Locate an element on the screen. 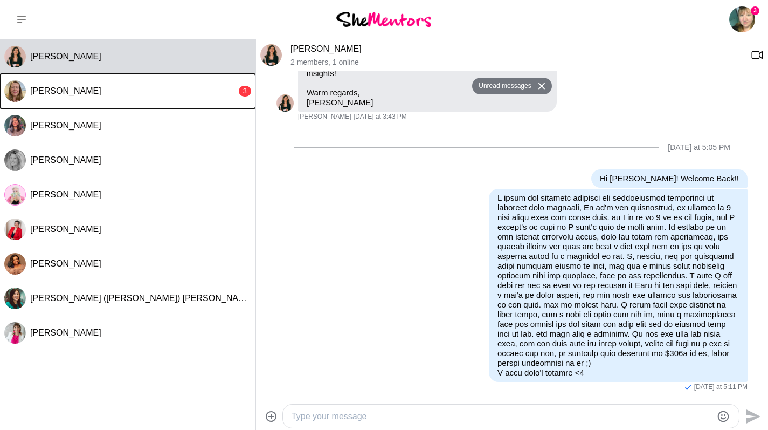 This screenshot has height=430, width=768. img: V is located at coordinates (15, 333).